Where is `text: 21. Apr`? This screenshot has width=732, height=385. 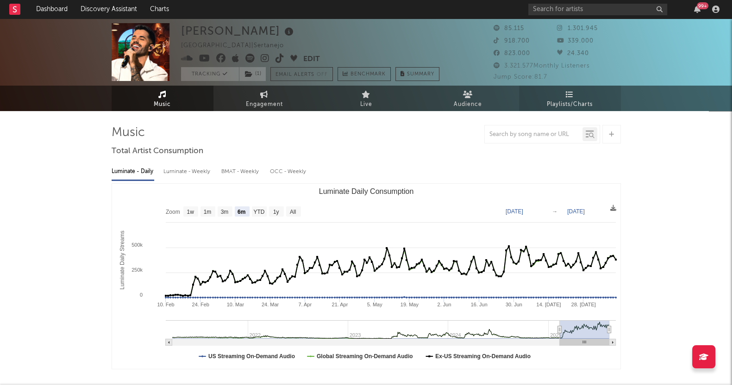 text: 21. Apr is located at coordinates (340, 305).